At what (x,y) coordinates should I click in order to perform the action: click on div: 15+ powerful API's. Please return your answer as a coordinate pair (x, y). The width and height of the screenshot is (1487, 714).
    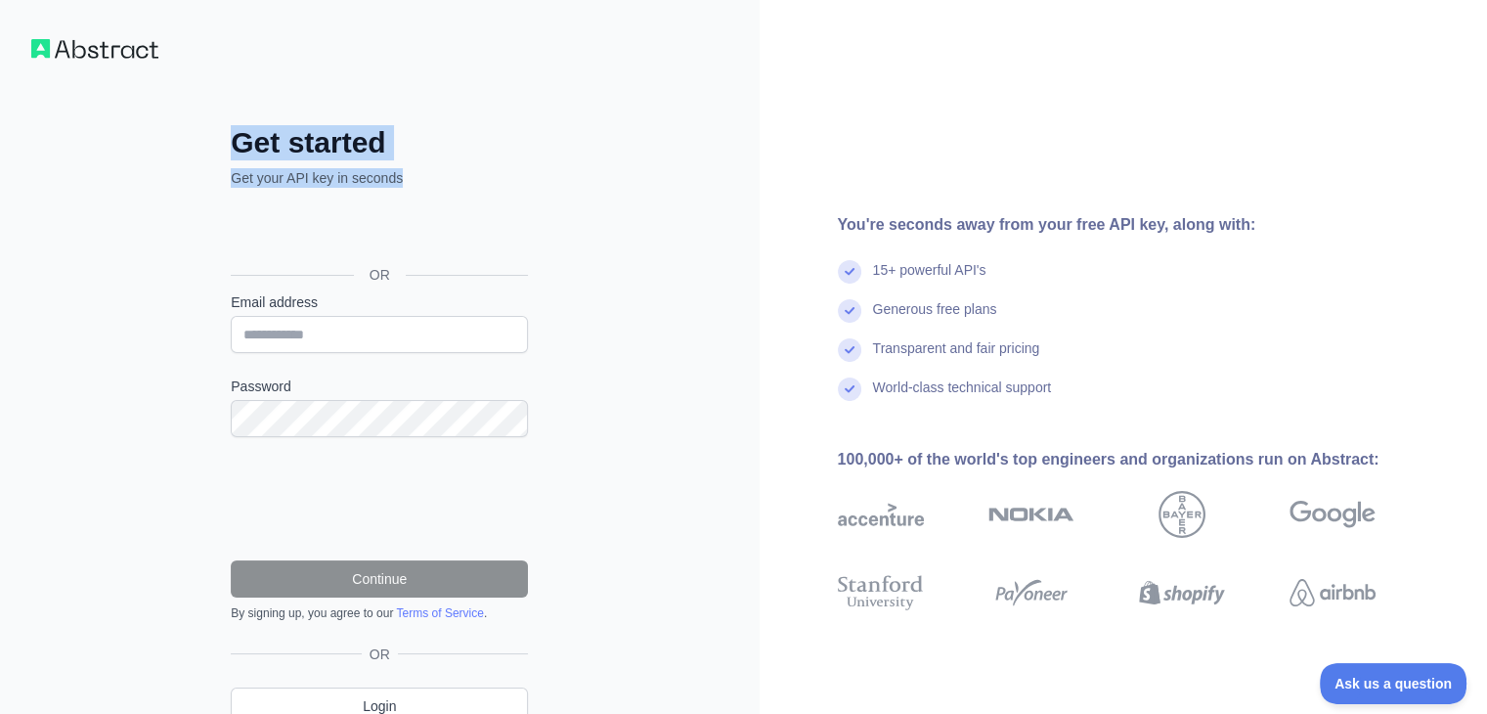
    Looking at the image, I should click on (930, 280).